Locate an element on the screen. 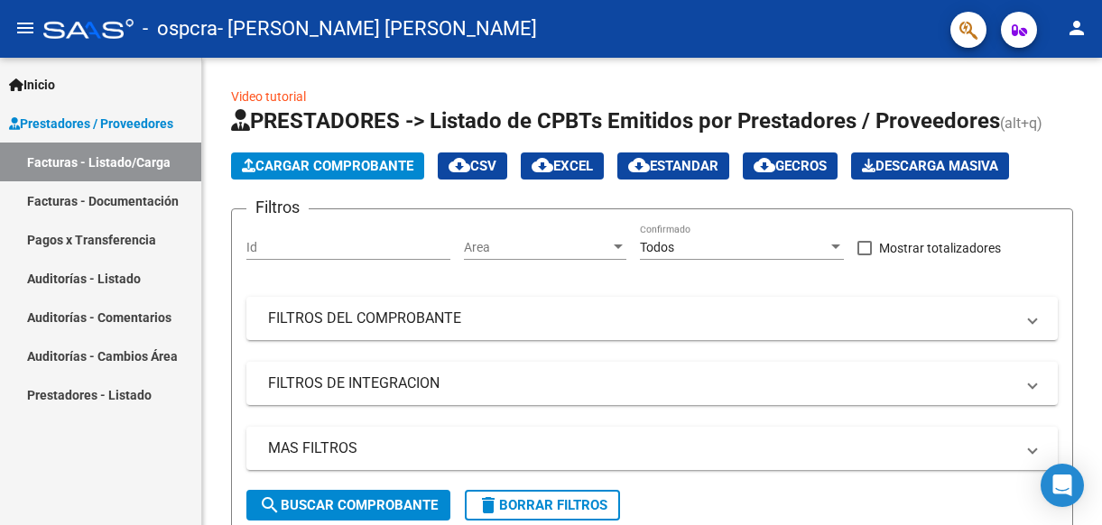  mat-expansion-panel-header: FILTROS DE INTEGRACION is located at coordinates (652, 384).